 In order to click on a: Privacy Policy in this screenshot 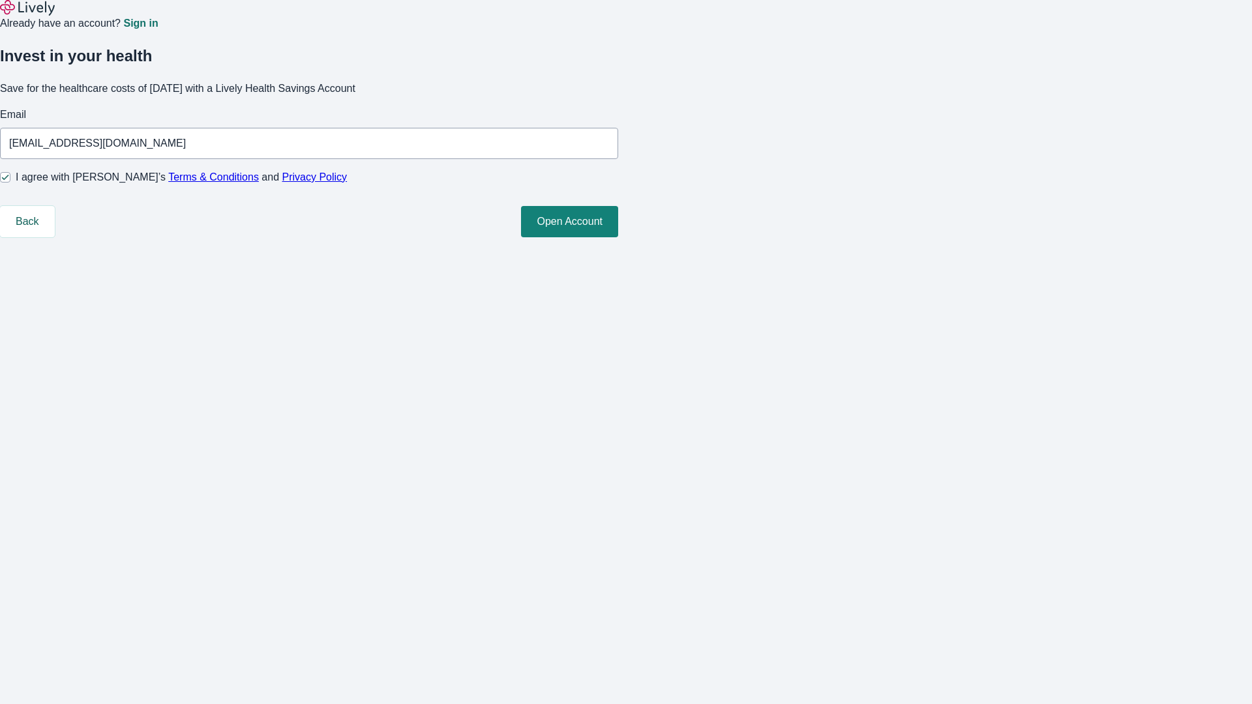, I will do `click(315, 177)`.